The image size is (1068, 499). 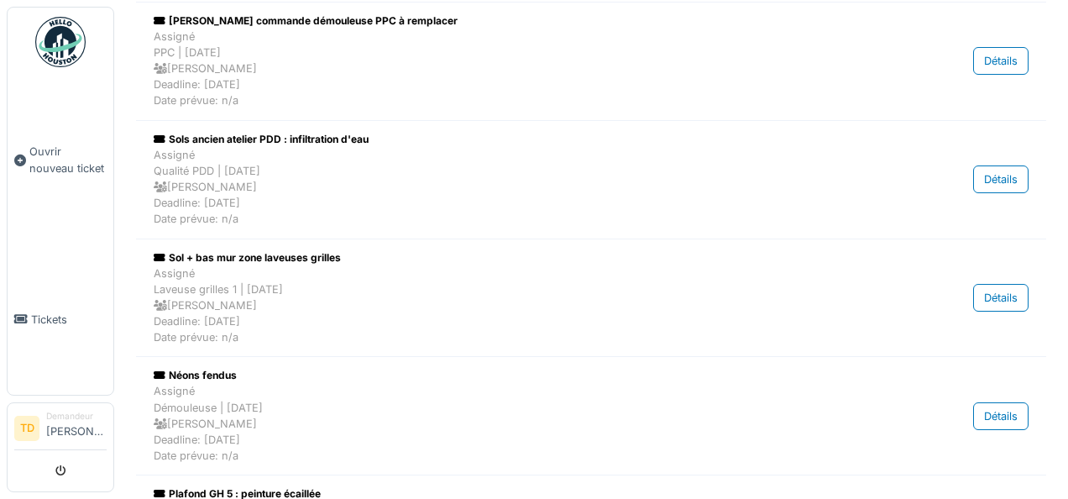 What do you see at coordinates (60, 319) in the screenshot?
I see `a: Tickets` at bounding box center [60, 319].